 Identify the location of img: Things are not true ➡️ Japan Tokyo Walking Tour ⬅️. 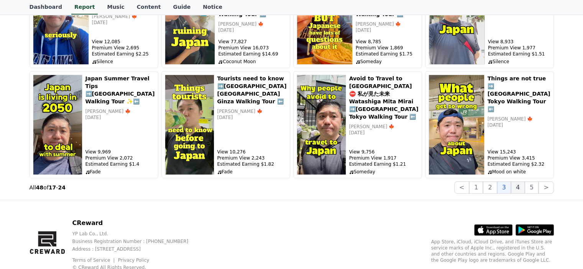
(456, 125).